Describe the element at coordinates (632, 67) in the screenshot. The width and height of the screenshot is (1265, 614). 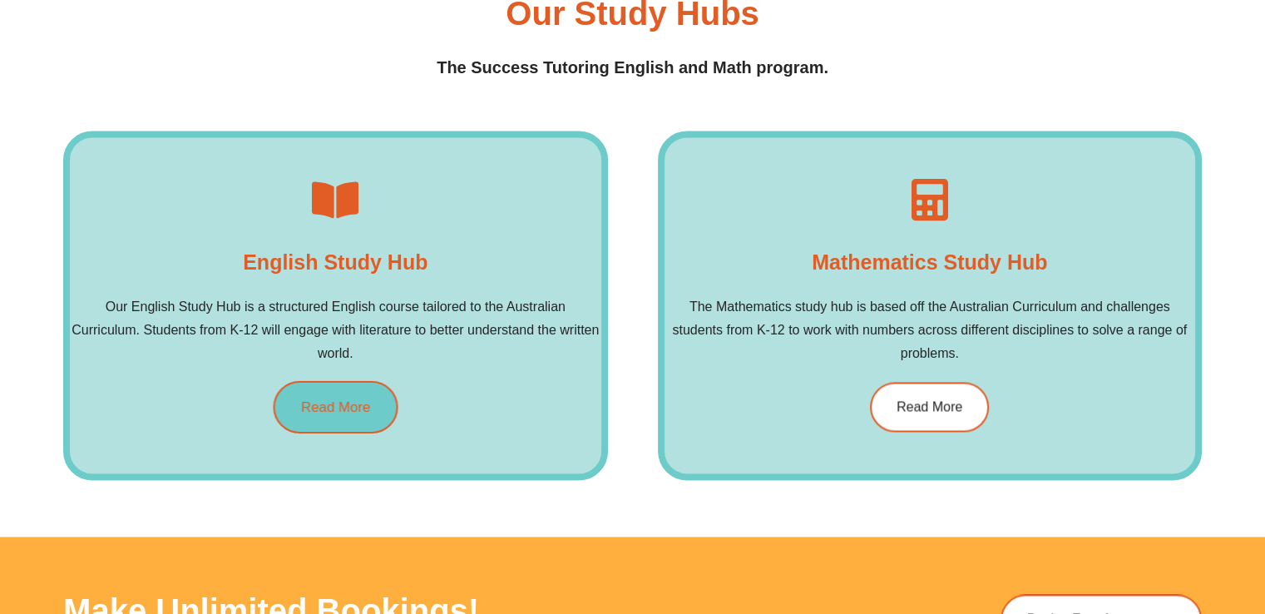
I see `h4: The Success Tutoring English and Math program.` at that location.